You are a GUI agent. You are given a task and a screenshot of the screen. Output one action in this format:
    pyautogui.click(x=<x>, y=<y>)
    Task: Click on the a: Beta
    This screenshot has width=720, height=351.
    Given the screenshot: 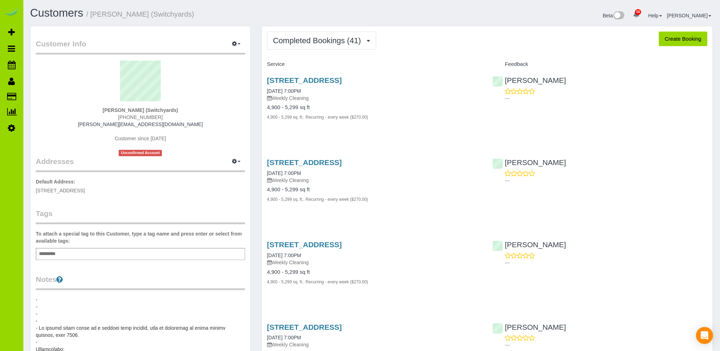 What is the action you would take?
    pyautogui.click(x=614, y=16)
    